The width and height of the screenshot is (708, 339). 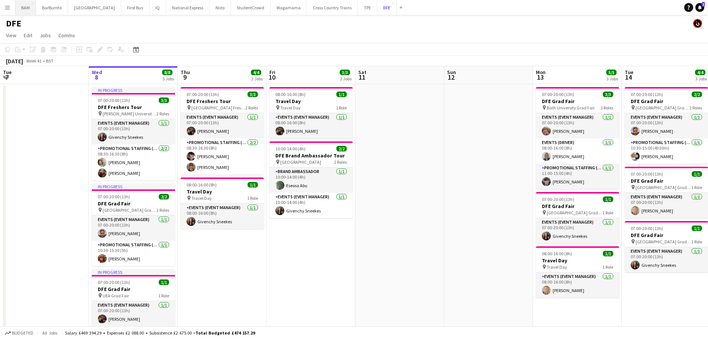 What do you see at coordinates (697, 23) in the screenshot?
I see `app-user-avatar: Tim Bodenham` at bounding box center [697, 23].